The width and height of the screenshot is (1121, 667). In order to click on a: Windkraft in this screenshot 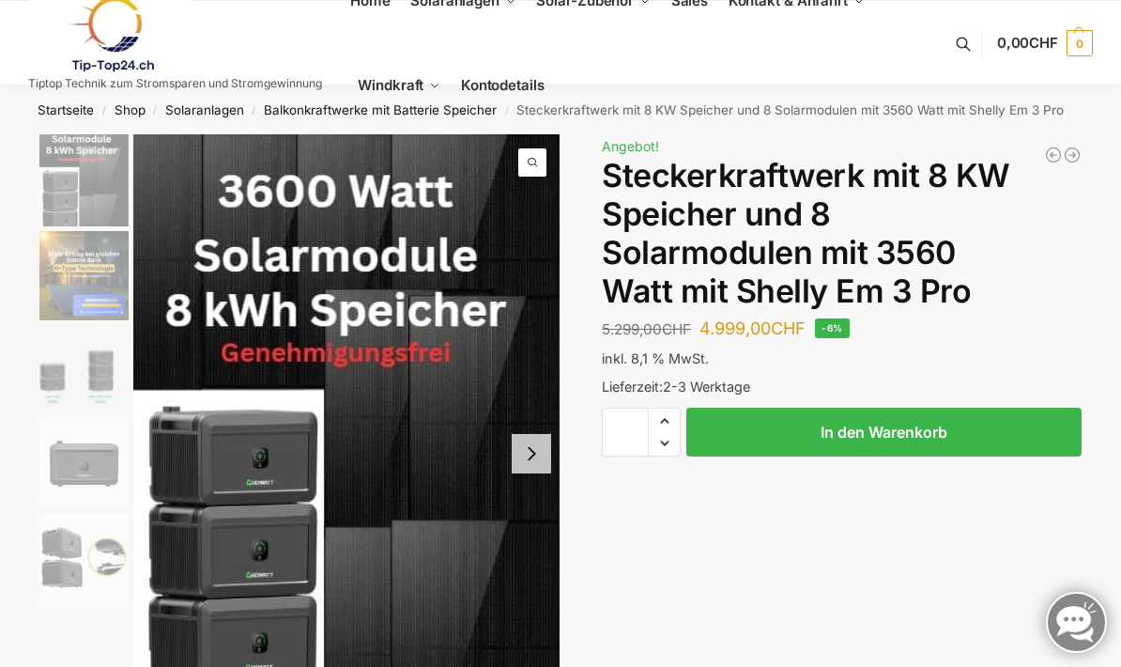, I will do `click(399, 85)`.